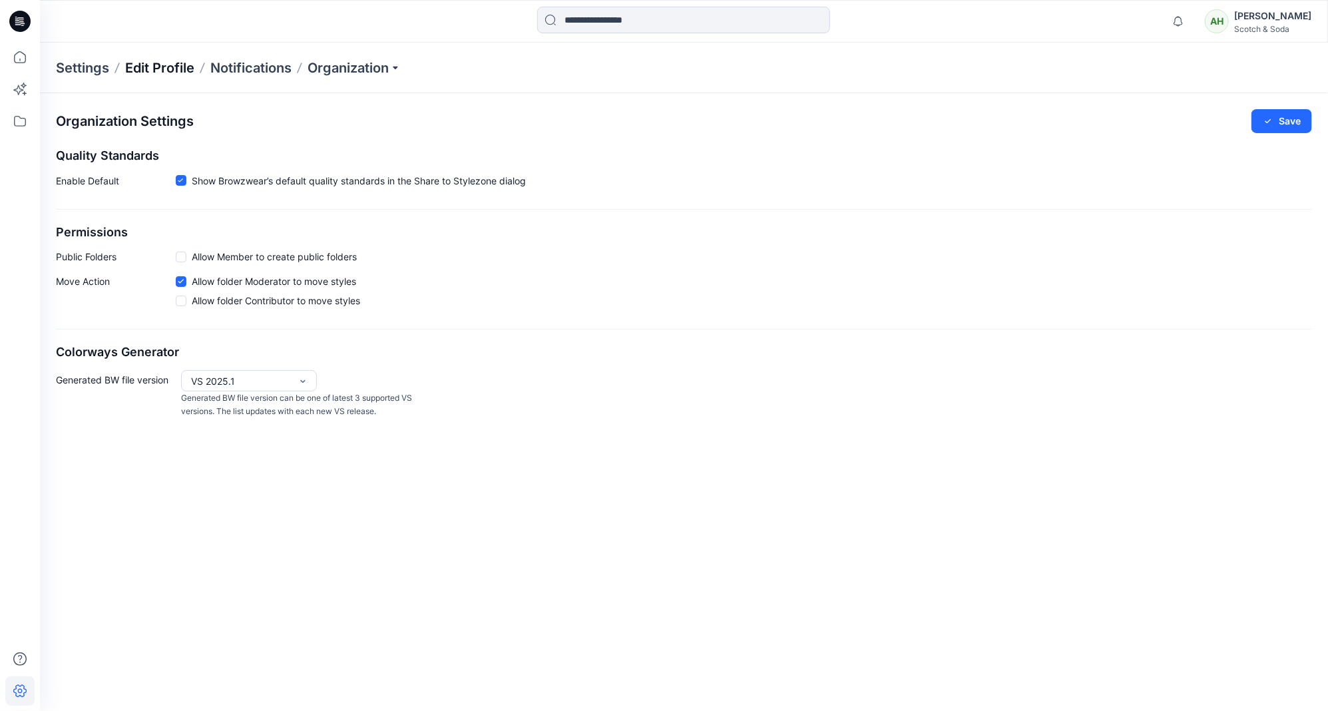 This screenshot has width=1328, height=711. I want to click on p: Generated BW file version, so click(116, 394).